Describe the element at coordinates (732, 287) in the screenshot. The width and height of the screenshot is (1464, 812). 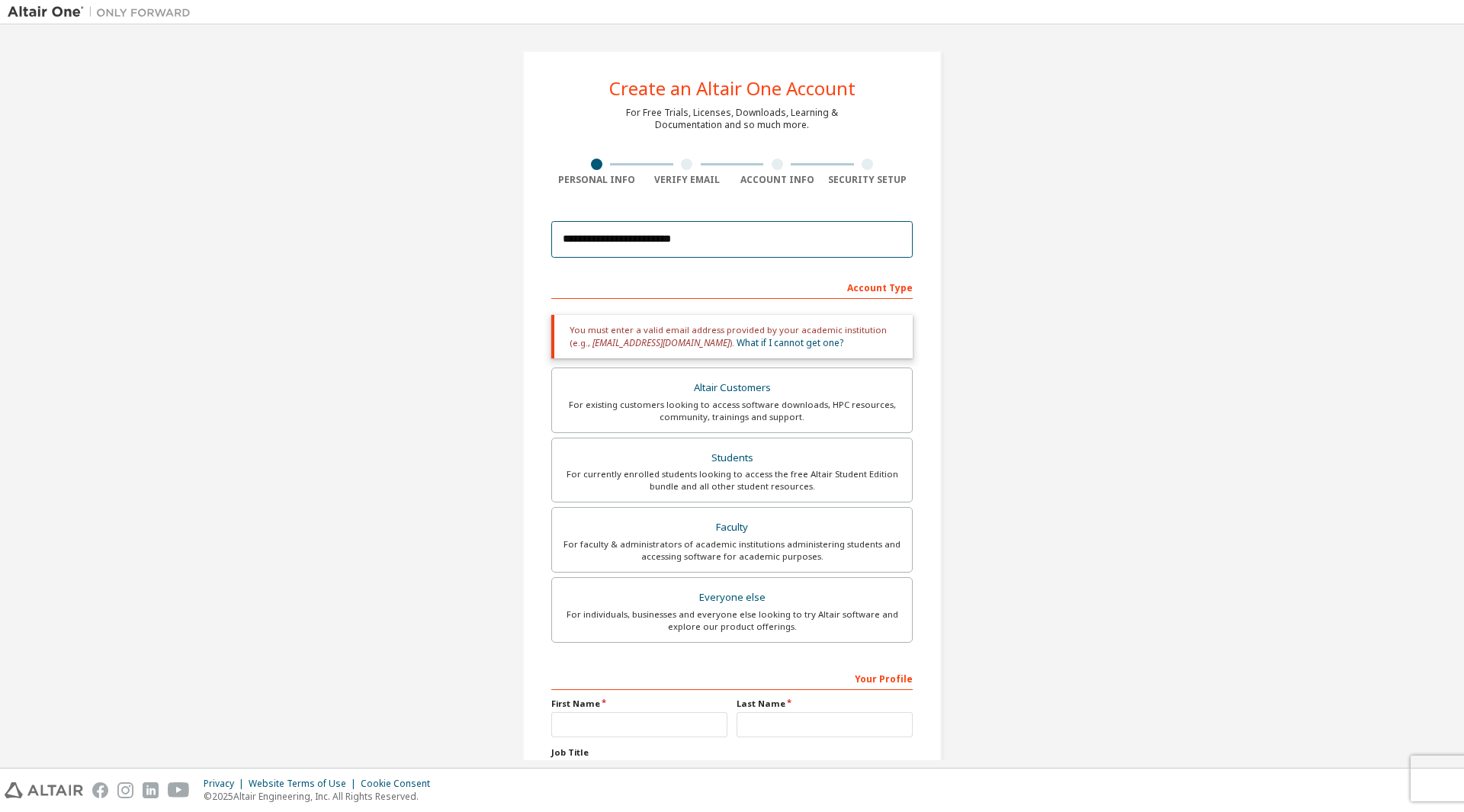
I see `div: Account Type` at that location.